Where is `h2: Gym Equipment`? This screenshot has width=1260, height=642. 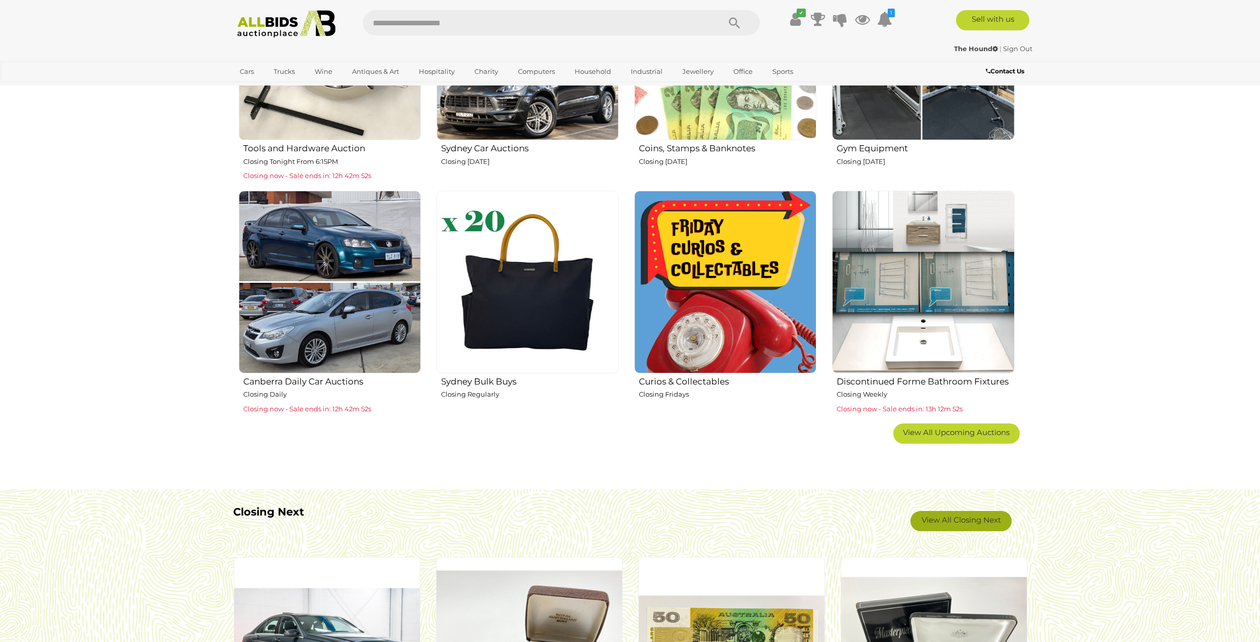
h2: Gym Equipment is located at coordinates (925, 147).